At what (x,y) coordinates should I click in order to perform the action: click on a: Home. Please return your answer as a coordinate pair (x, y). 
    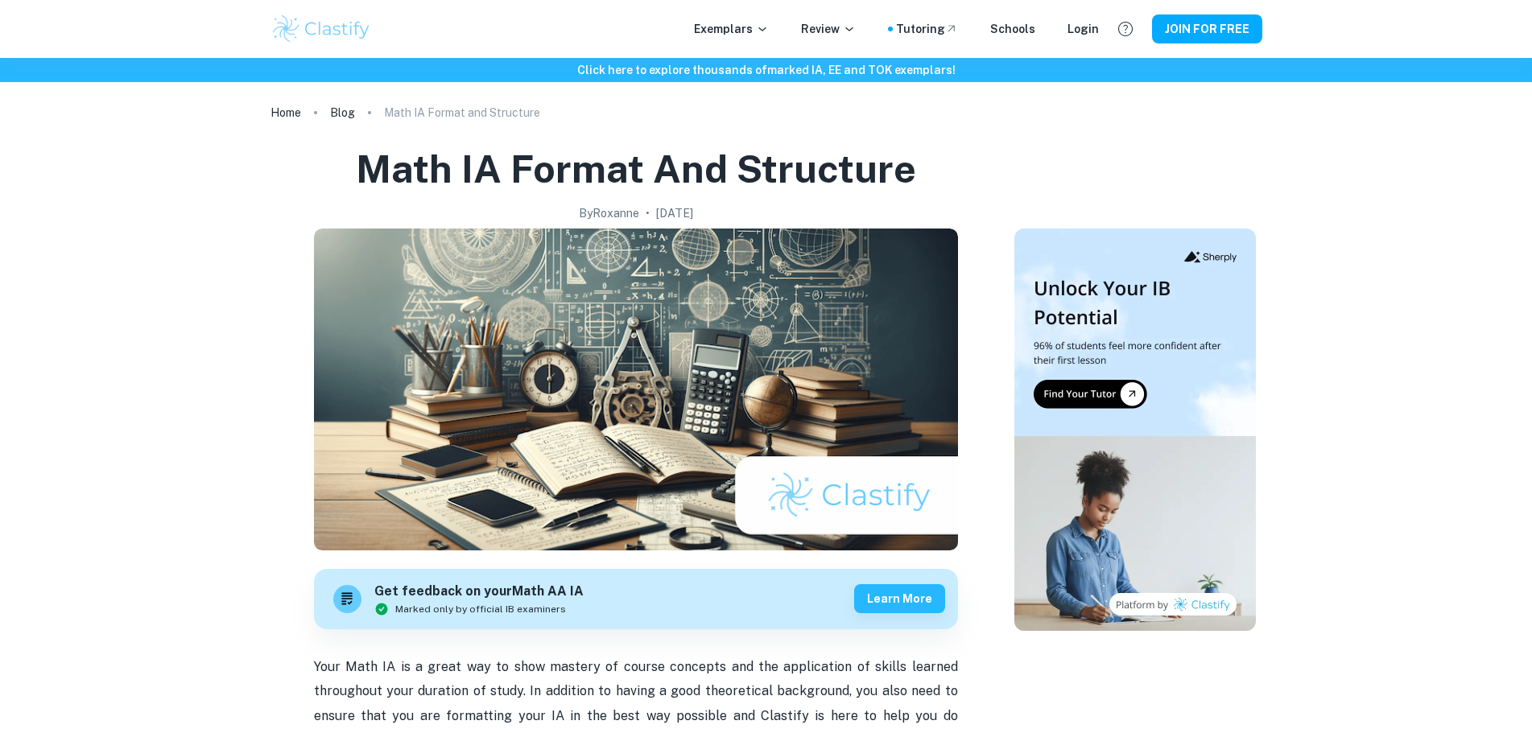
    Looking at the image, I should click on (286, 113).